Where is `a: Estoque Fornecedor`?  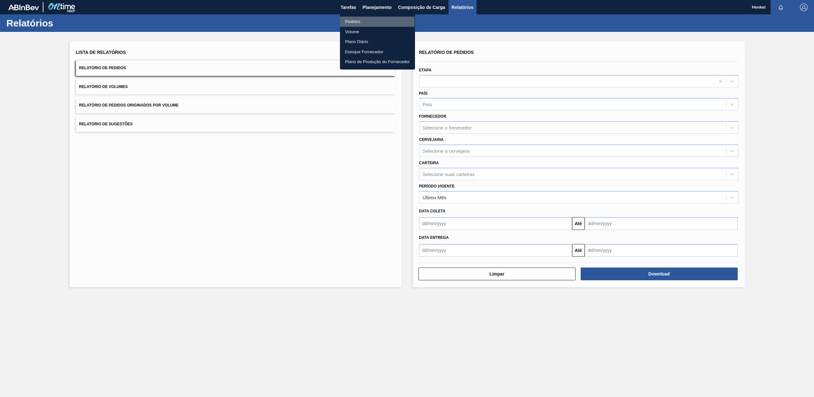 a: Estoque Fornecedor is located at coordinates (377, 52).